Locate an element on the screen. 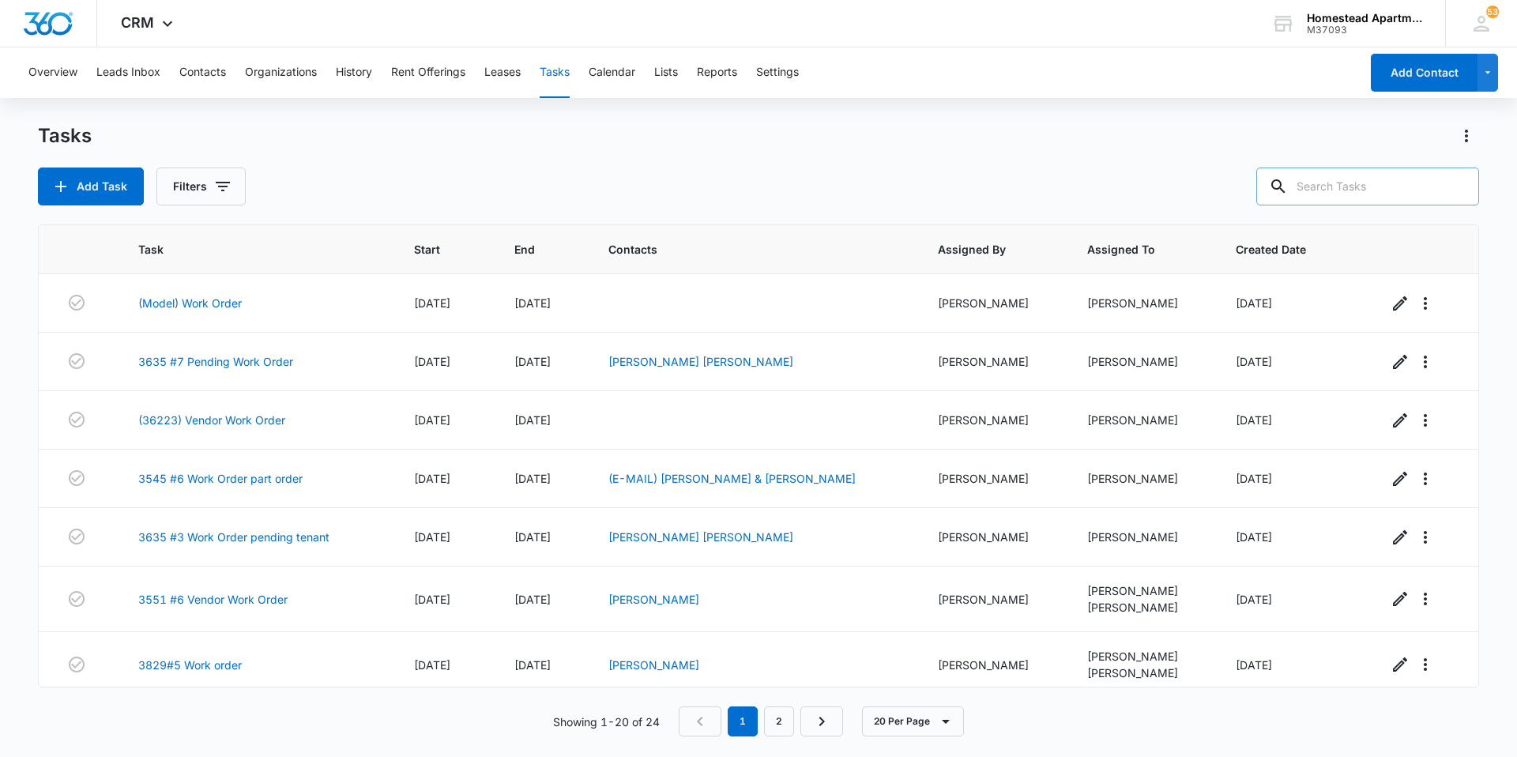 This screenshot has height=757, width=1517. button: Add Task is located at coordinates (91, 186).